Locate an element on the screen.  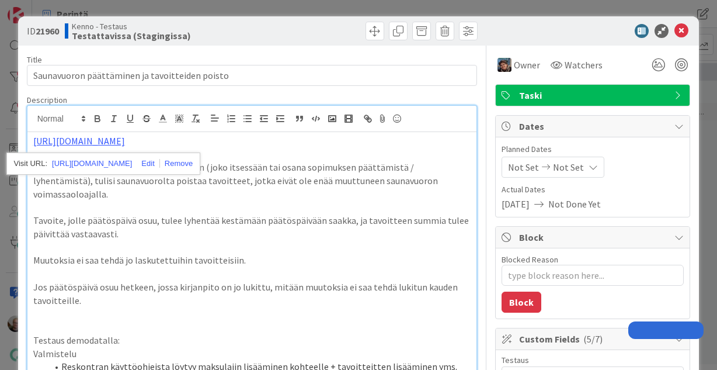
img: PP is located at coordinates (504, 65).